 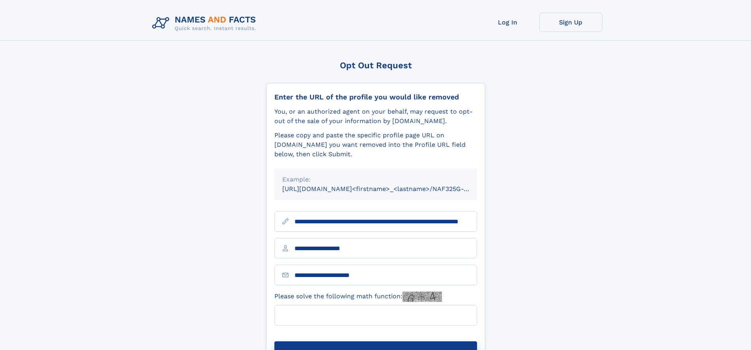 What do you see at coordinates (508, 22) in the screenshot?
I see `a: Log In` at bounding box center [508, 22].